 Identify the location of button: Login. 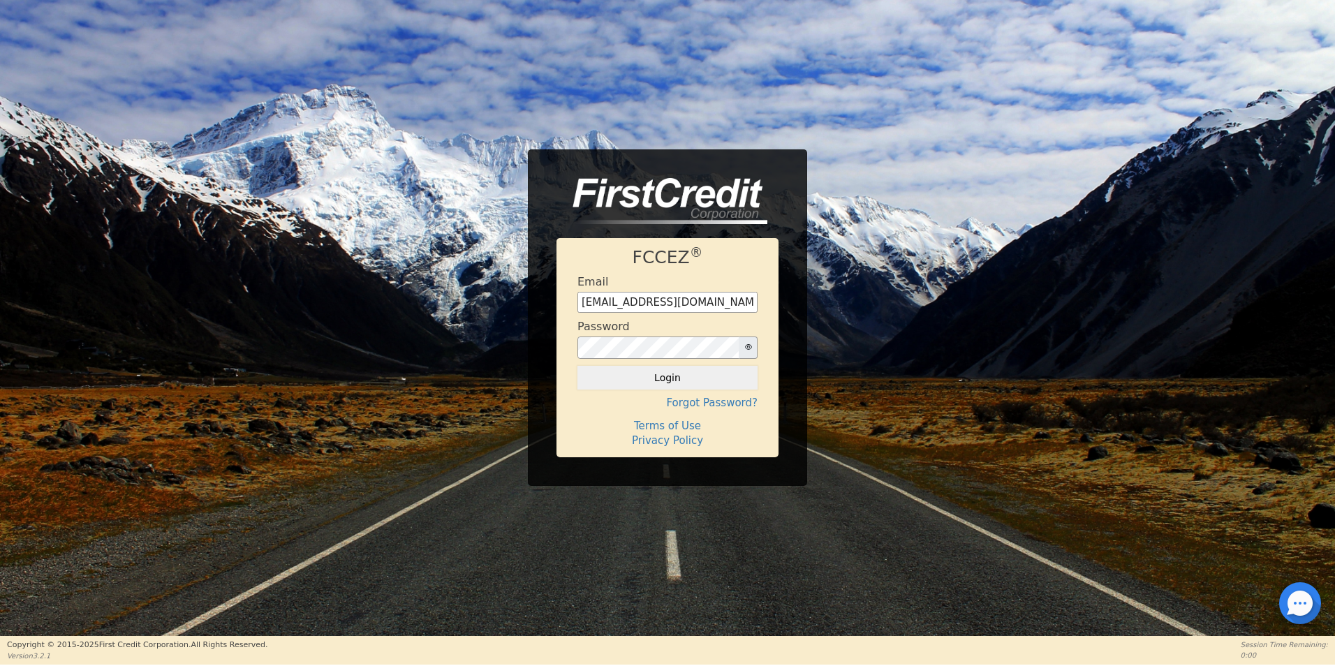
(668, 378).